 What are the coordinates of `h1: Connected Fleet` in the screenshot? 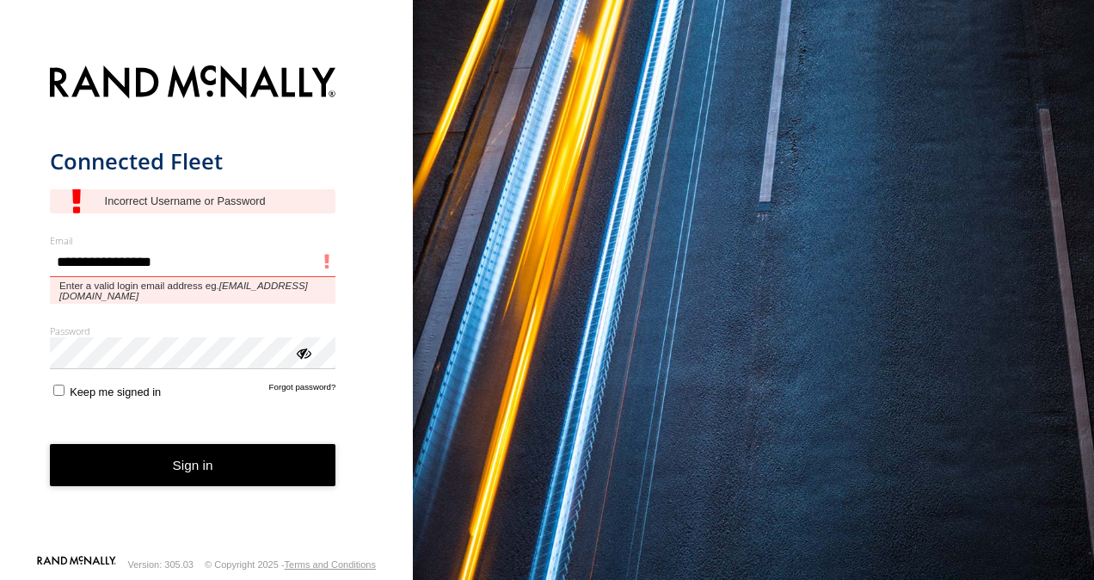 It's located at (193, 161).